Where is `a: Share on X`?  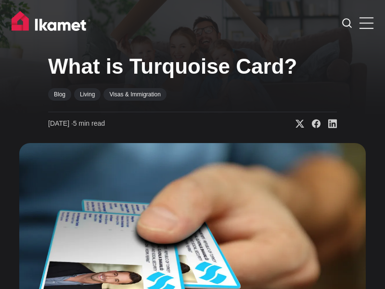 a: Share on X is located at coordinates (296, 124).